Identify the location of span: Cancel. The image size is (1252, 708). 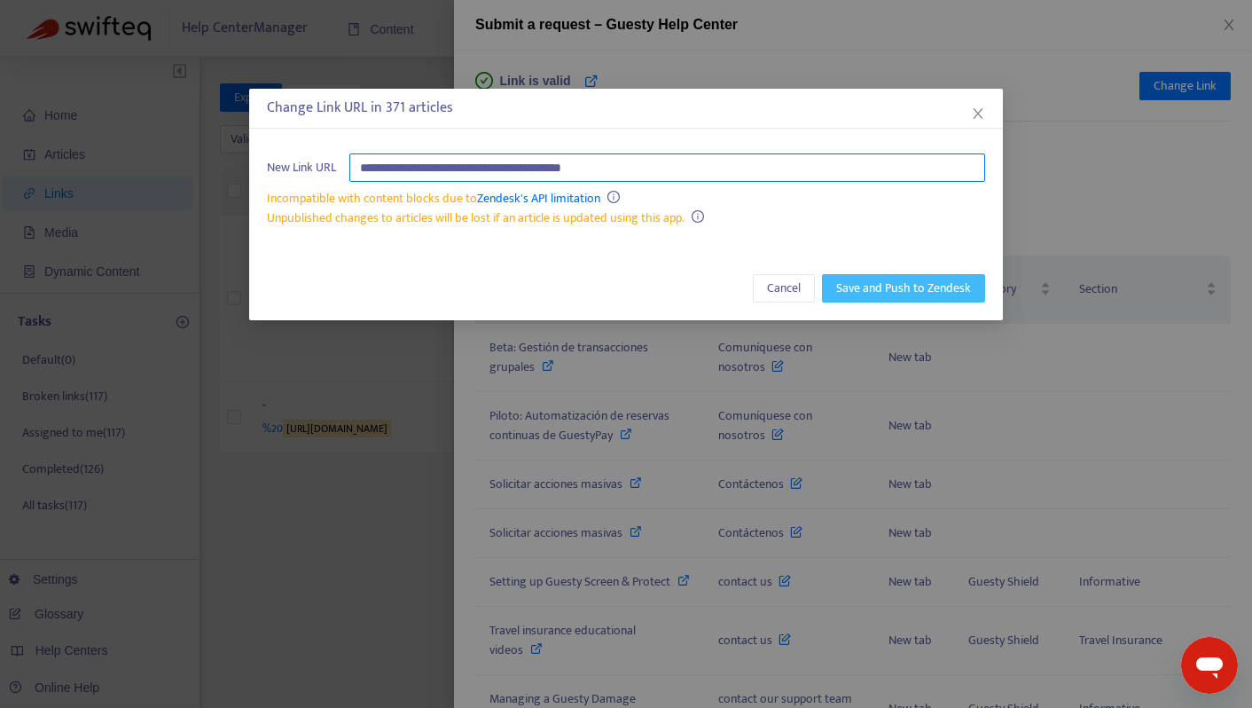
(784, 288).